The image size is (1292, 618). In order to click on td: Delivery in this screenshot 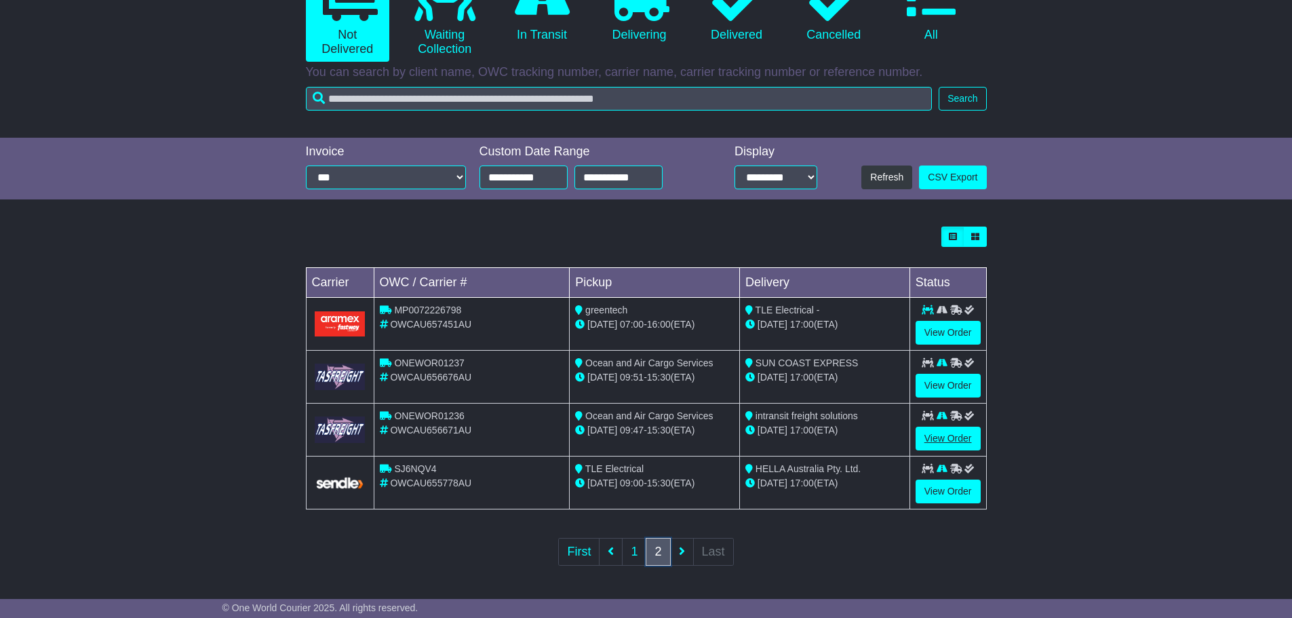, I will do `click(824, 283)`.